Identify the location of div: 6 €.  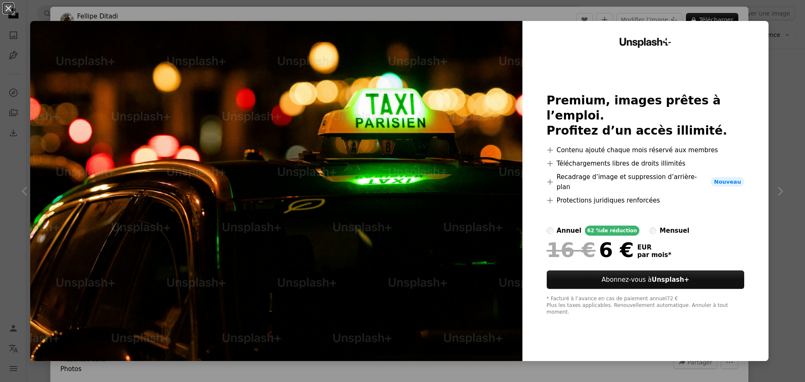
(590, 250).